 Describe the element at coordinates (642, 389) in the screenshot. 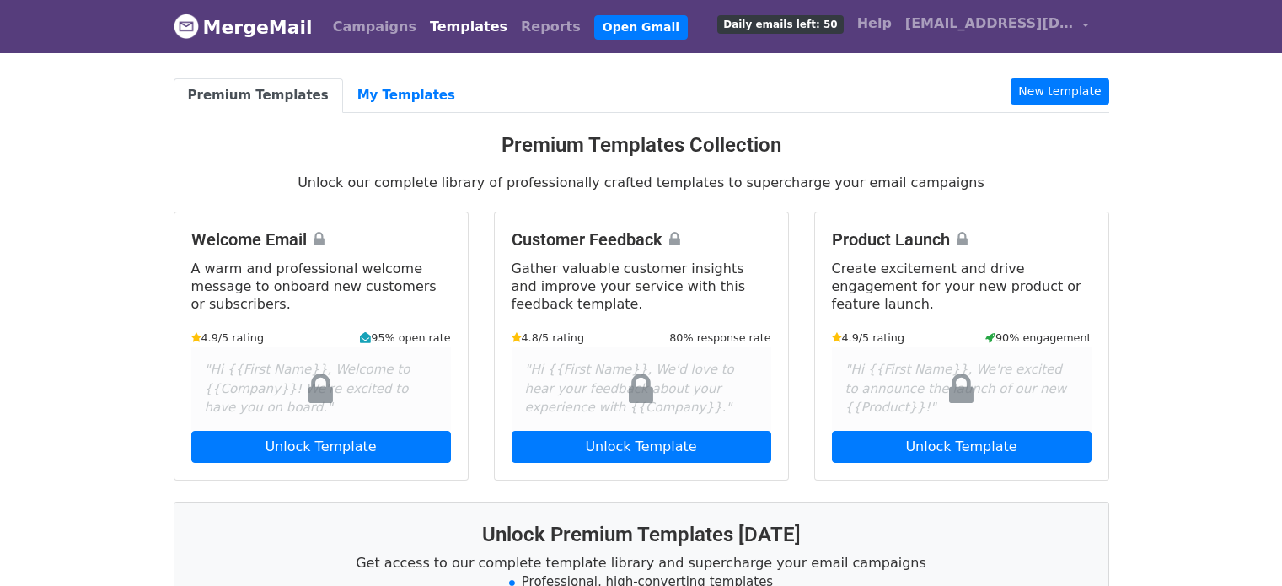

I see `div: "Hi {{First Name}}, We'd love to hear your feedback about your experience with {{Company}}."` at that location.